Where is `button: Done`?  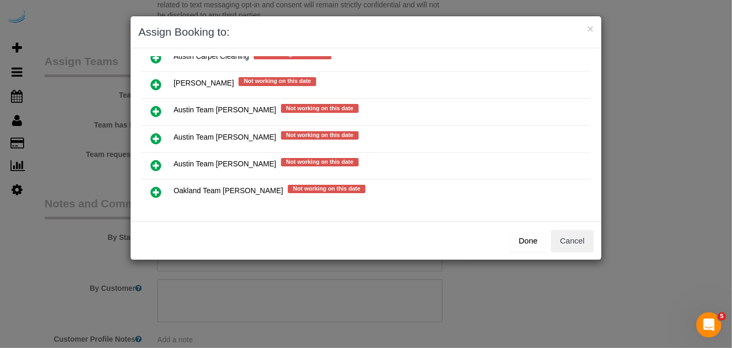 button: Done is located at coordinates (529, 241).